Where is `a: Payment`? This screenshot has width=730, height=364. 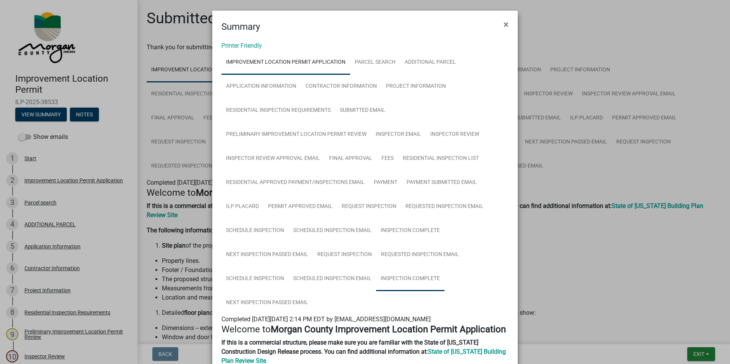
a: Payment is located at coordinates (386, 183).